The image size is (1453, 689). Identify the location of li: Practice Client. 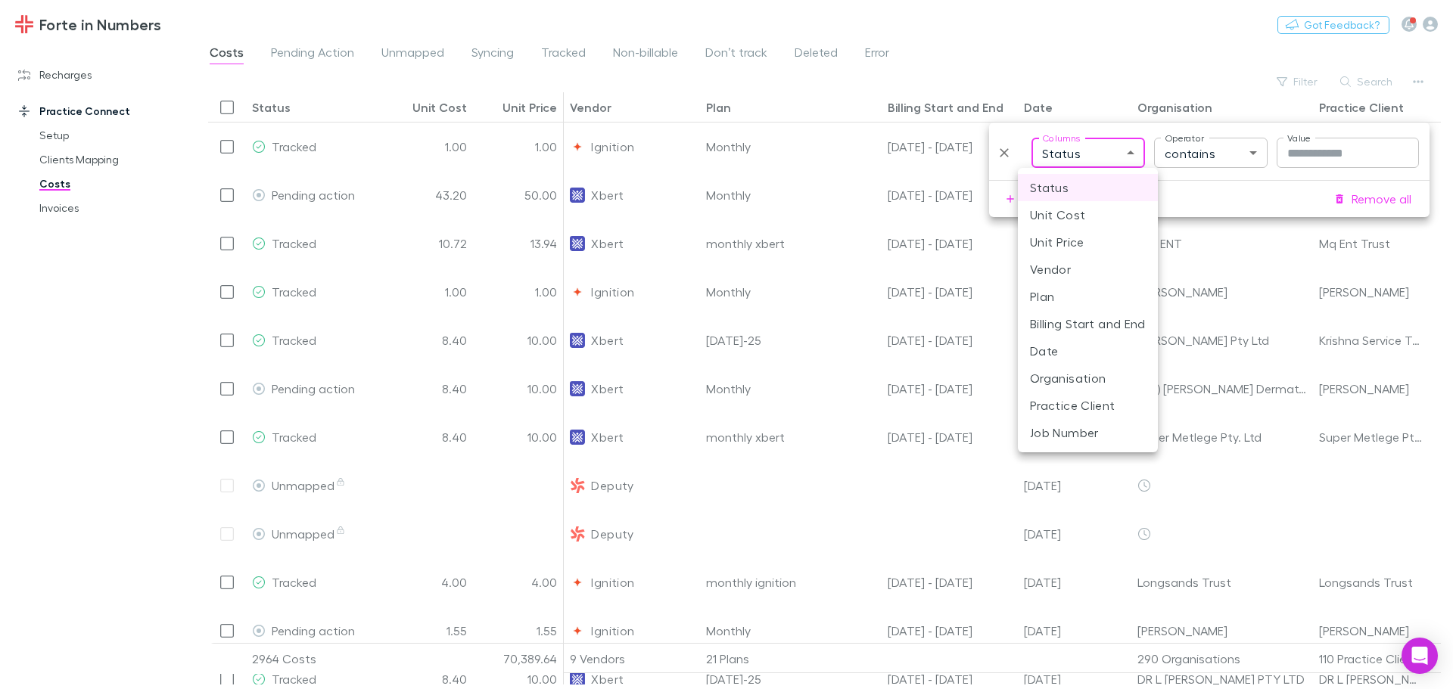
(1087, 406).